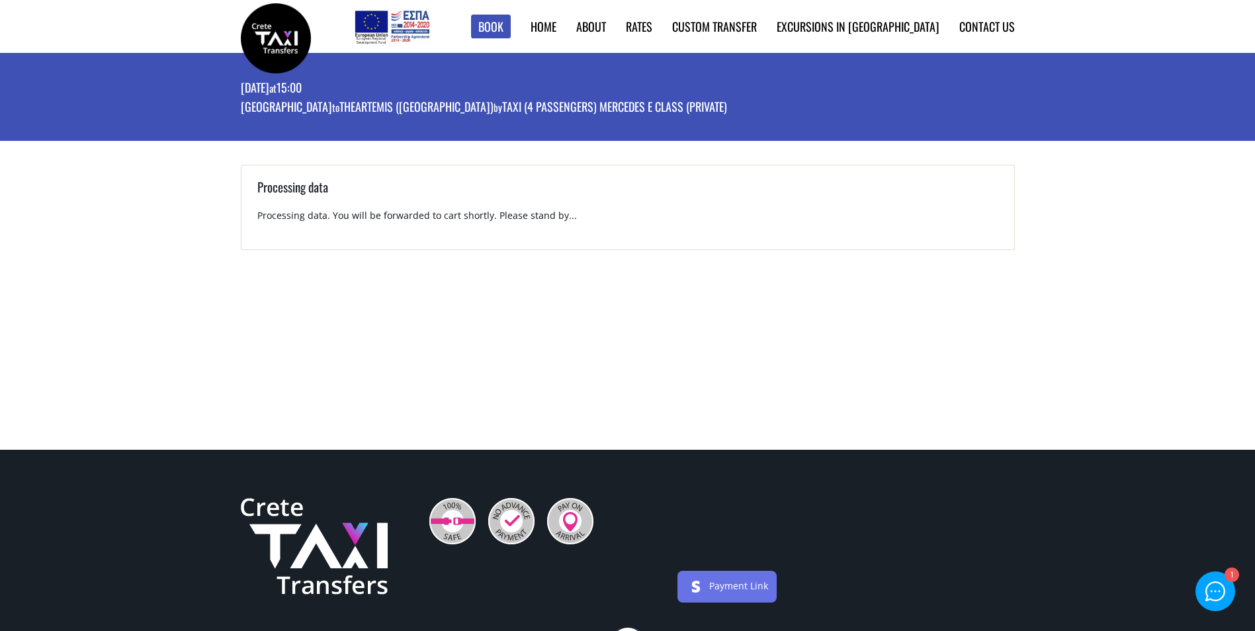 Image resolution: width=1255 pixels, height=631 pixels. What do you see at coordinates (392, 26) in the screenshot?
I see `img: e-bannersEUERDF180X90.jpg` at bounding box center [392, 26].